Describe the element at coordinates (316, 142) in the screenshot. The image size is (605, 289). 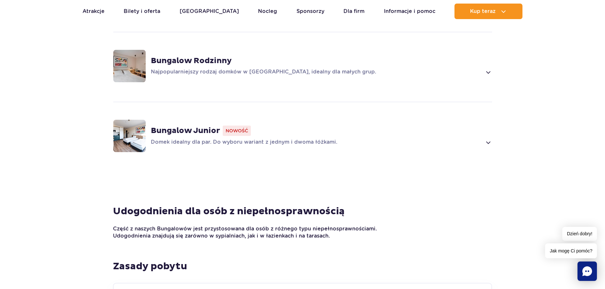
I see `p: Domek idealny dla par. Do wyboru wariant z jednym i dwoma łóżkami.` at that location.